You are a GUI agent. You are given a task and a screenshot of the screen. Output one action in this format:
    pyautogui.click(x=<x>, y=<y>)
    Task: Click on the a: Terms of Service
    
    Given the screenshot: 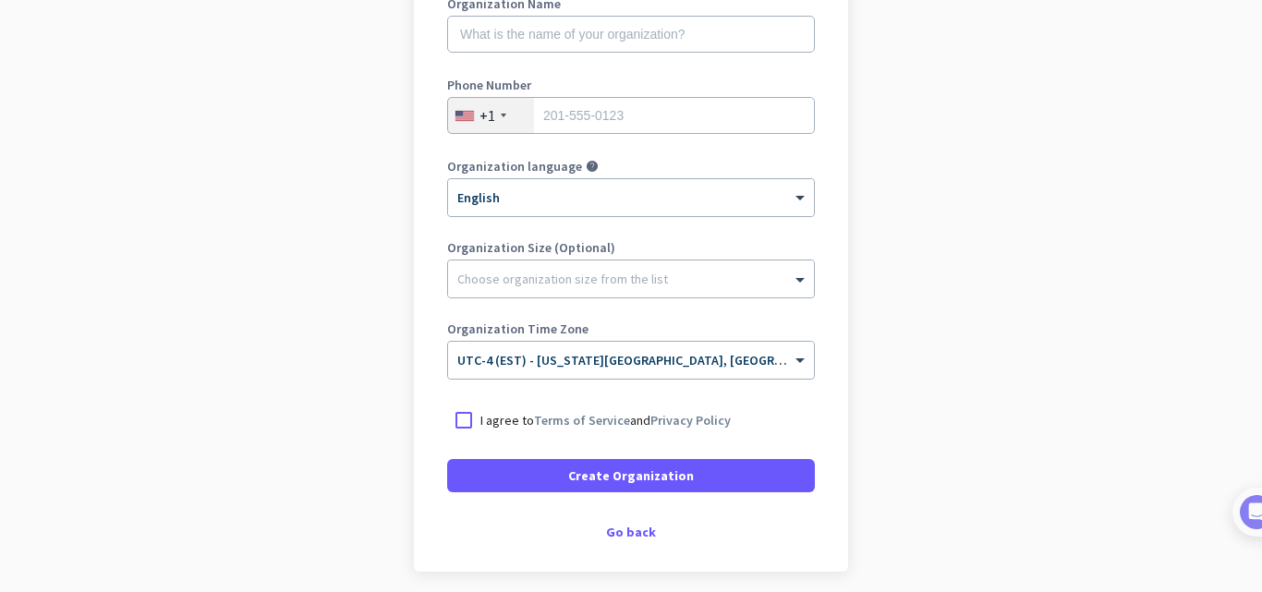 What is the action you would take?
    pyautogui.click(x=582, y=420)
    